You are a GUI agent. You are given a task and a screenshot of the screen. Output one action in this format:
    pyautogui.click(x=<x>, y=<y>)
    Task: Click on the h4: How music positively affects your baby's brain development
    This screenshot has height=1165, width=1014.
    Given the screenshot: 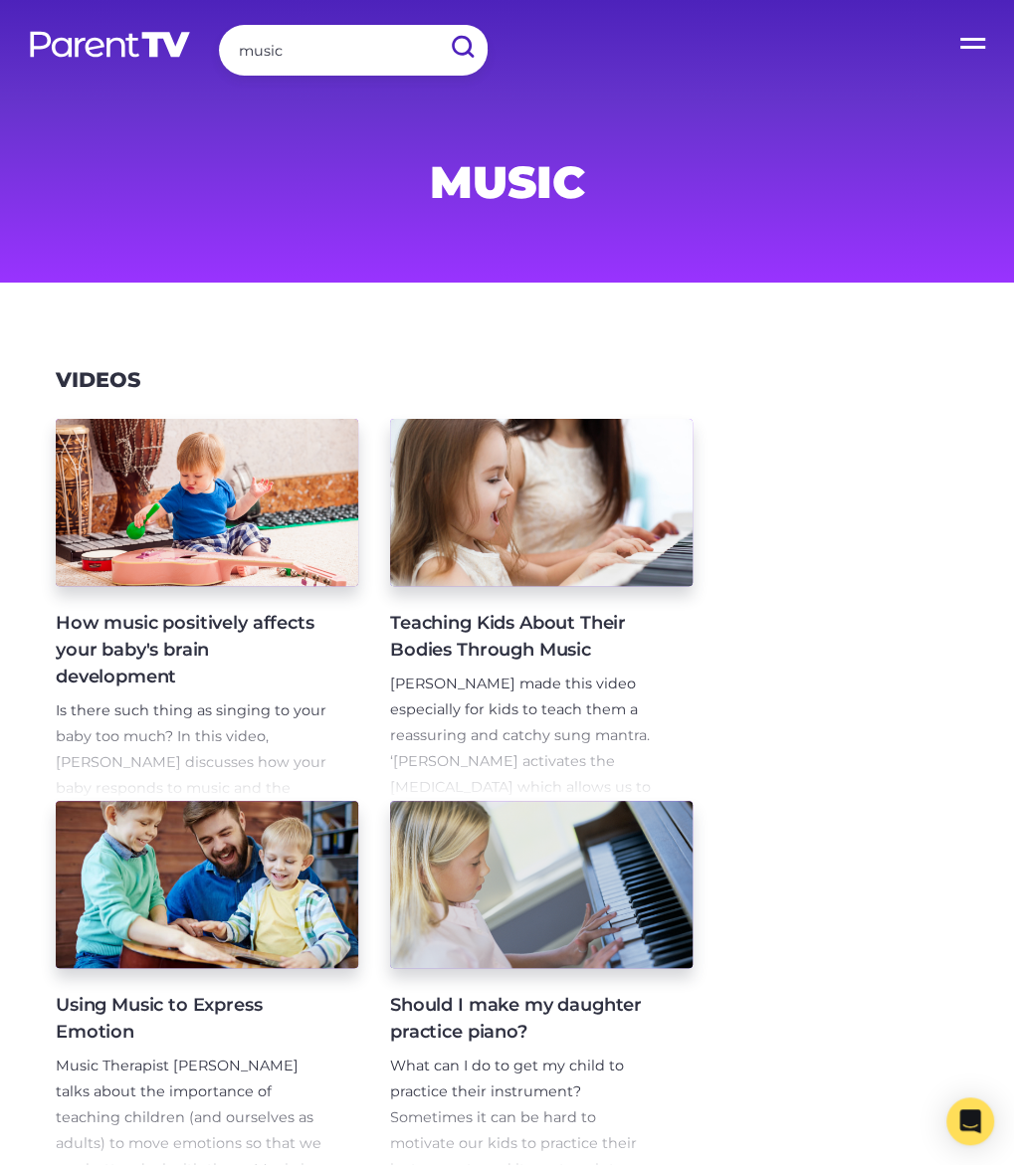 What is the action you would take?
    pyautogui.click(x=191, y=650)
    